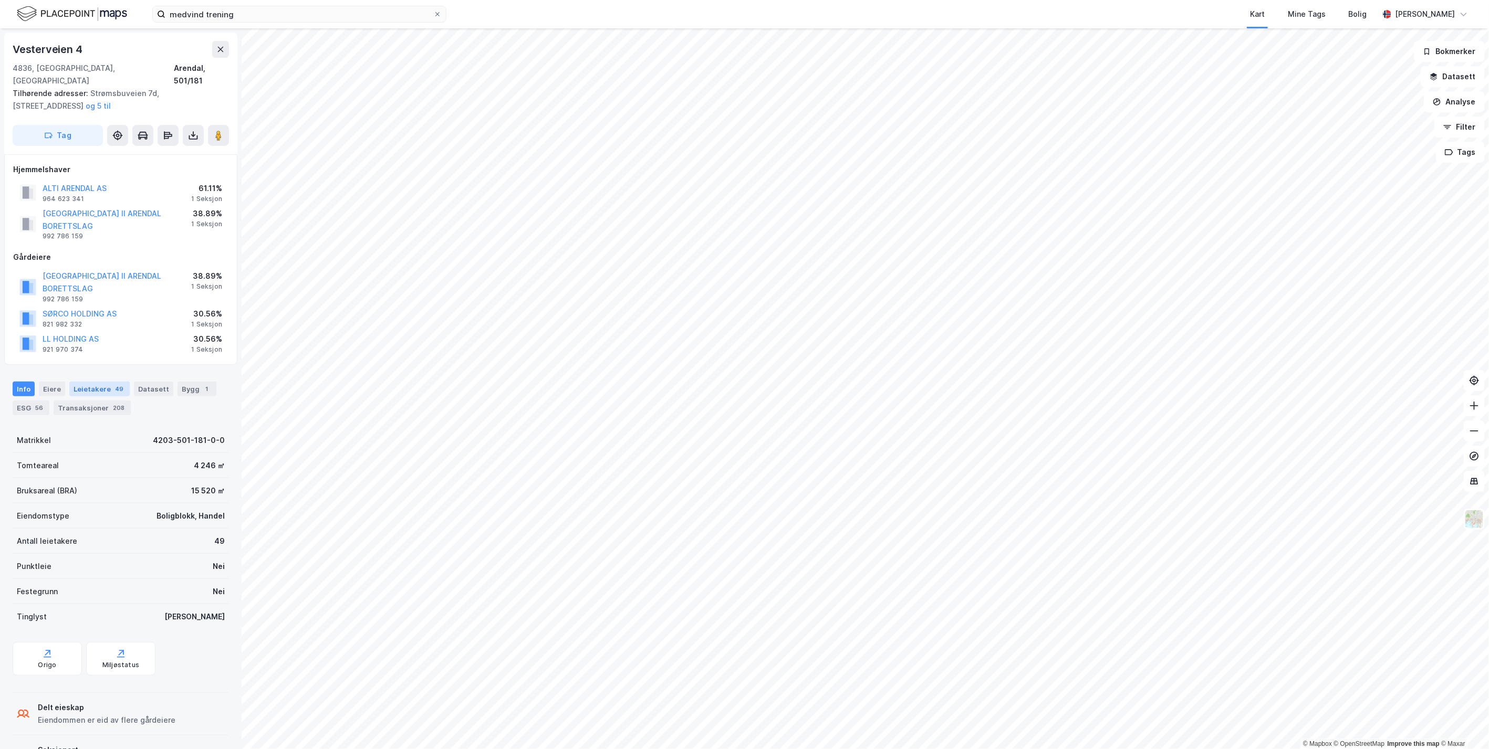  Describe the element at coordinates (1460, 152) in the screenshot. I see `button: Tags` at that location.